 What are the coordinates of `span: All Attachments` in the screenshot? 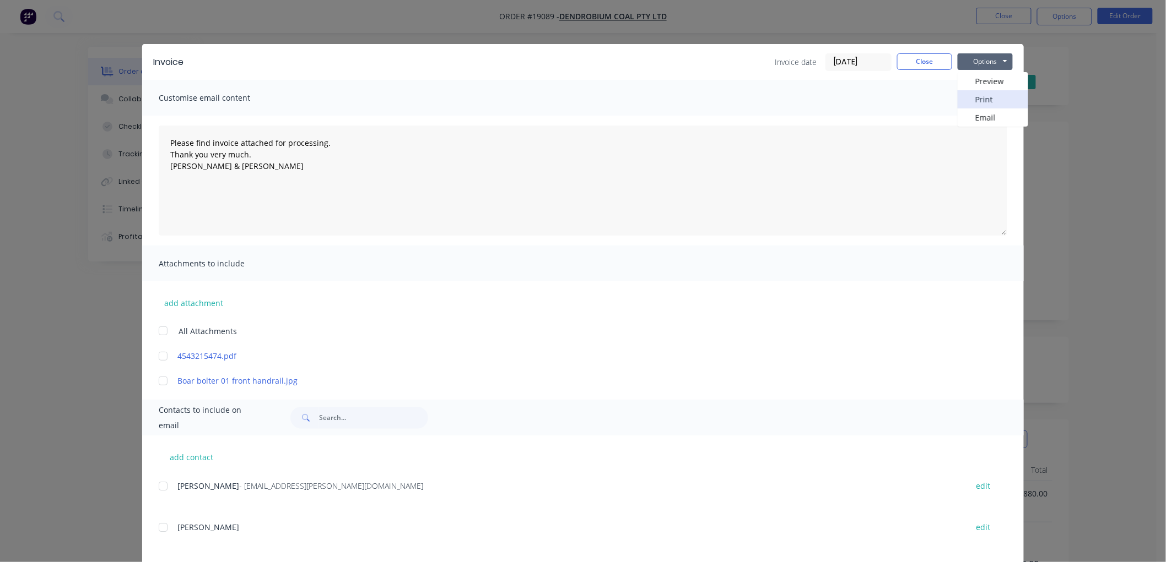 It's located at (208, 331).